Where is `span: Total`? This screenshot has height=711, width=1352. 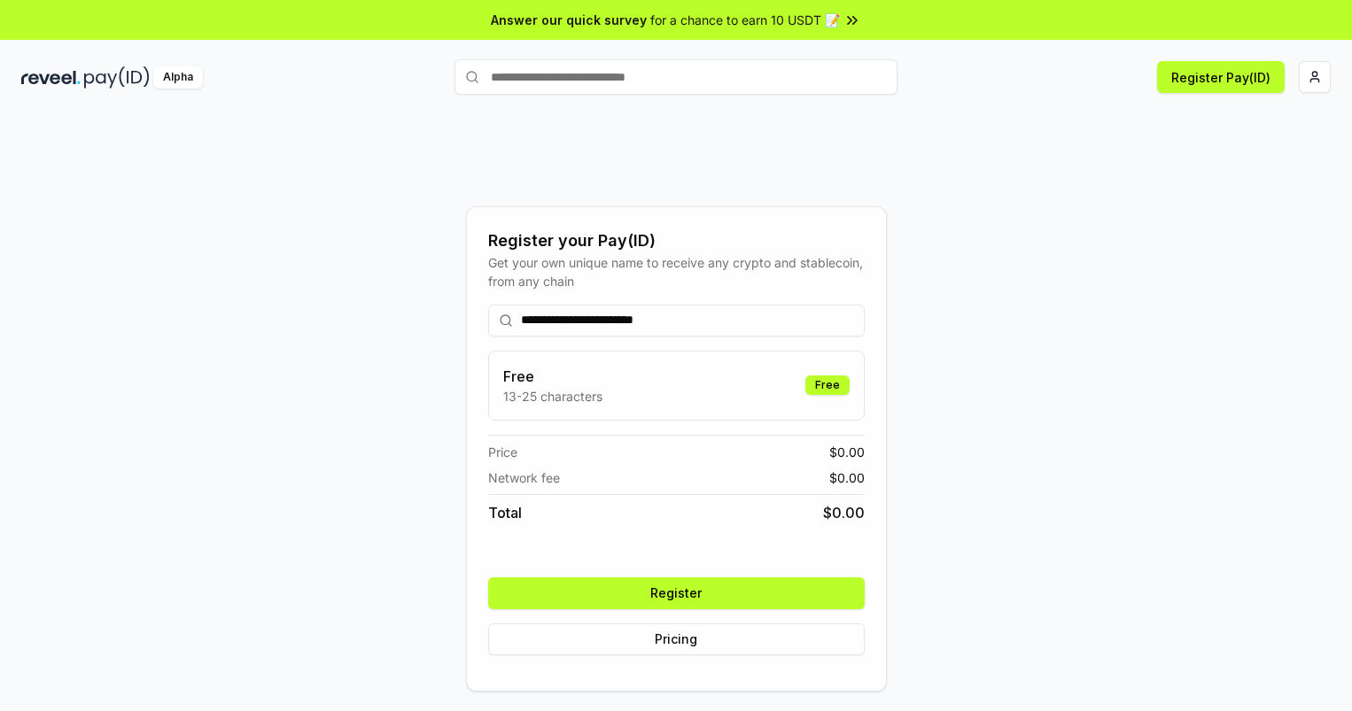
span: Total is located at coordinates (505, 513).